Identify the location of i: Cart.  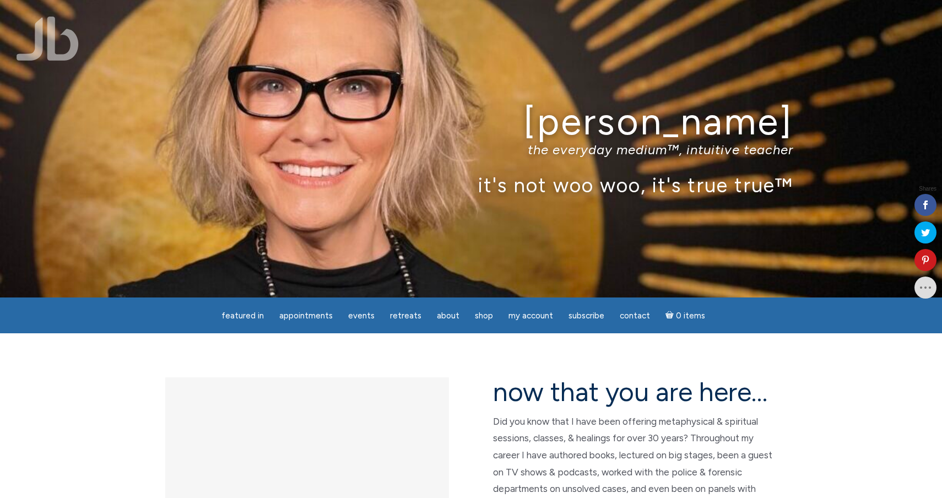
(671, 316).